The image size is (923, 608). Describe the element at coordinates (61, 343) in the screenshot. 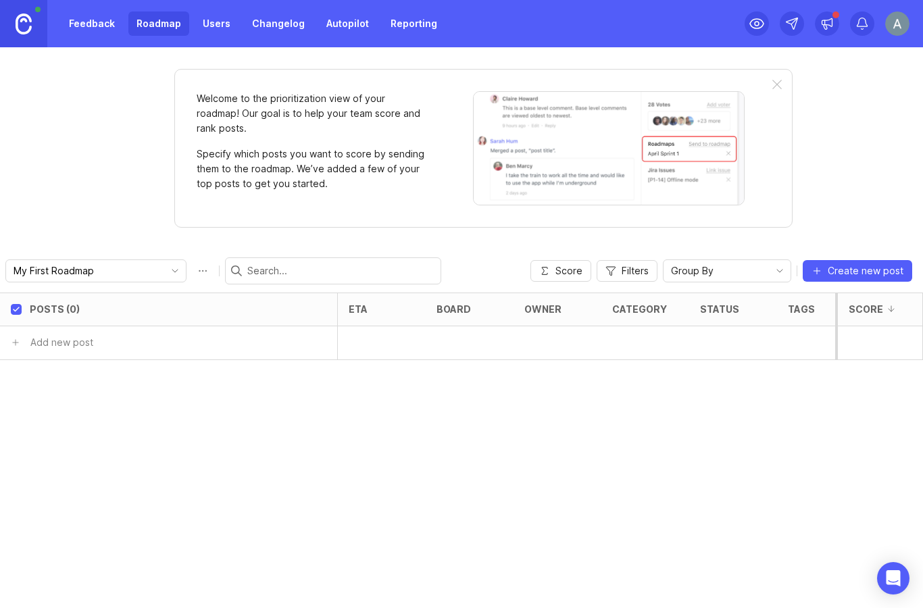

I see `div: Add new post` at that location.